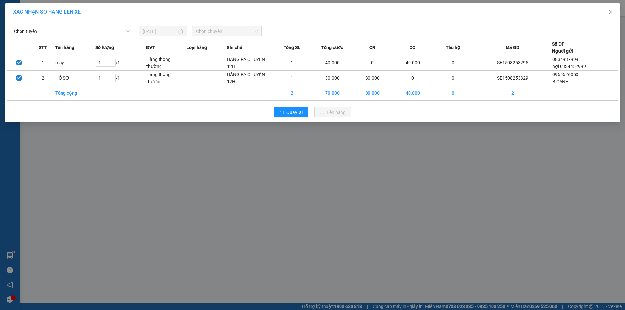  Describe the element at coordinates (160, 31) in the screenshot. I see `input: 15/08/2025` at that location.